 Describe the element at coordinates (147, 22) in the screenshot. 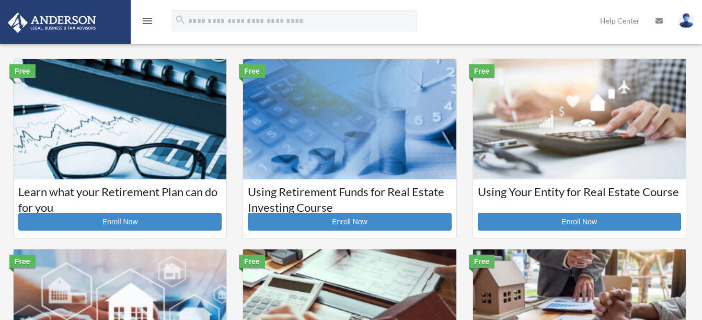

I see `a: menu` at that location.